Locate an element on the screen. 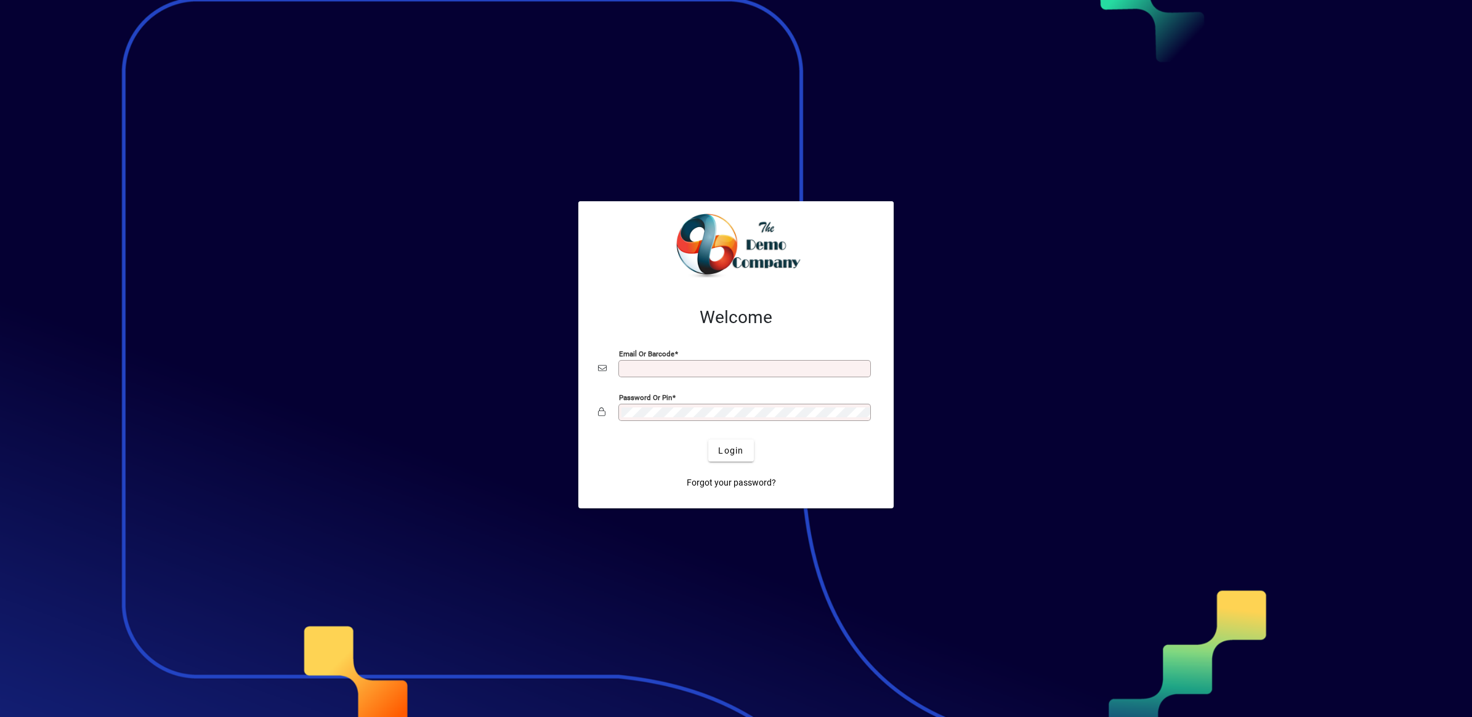 The image size is (1472, 717). mat-label: Password or Pin is located at coordinates (645, 398).